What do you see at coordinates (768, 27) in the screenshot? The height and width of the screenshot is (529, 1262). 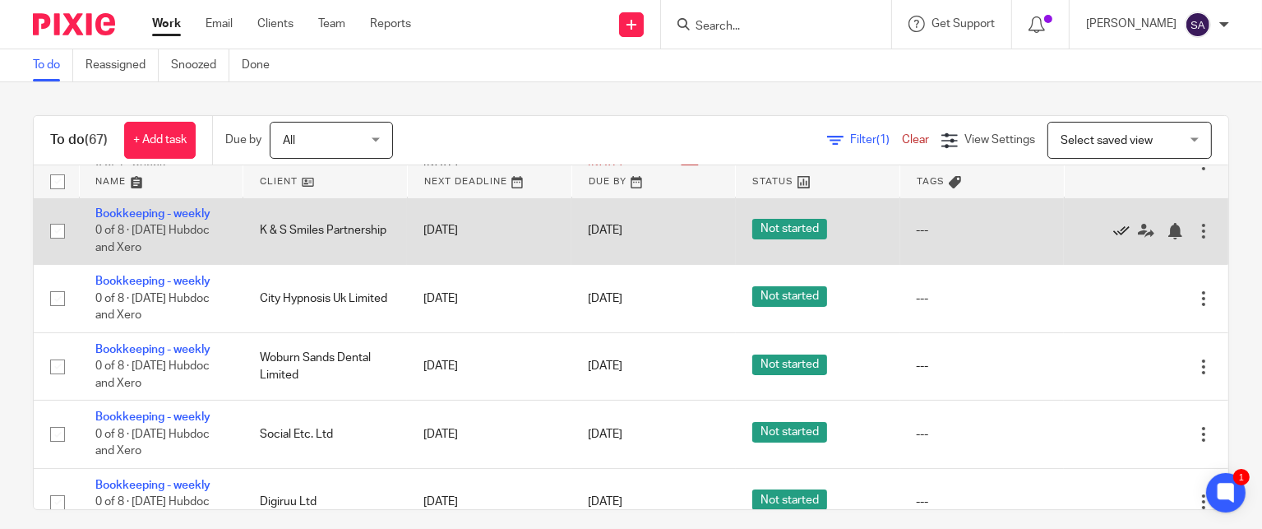 I see `input: Search` at bounding box center [768, 27].